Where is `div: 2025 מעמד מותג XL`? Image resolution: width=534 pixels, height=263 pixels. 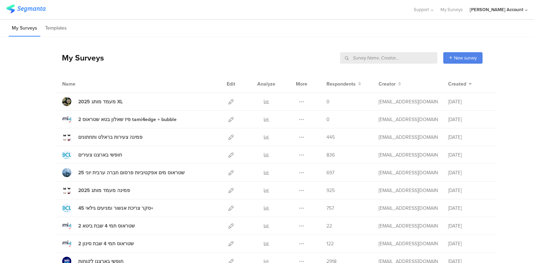
div: 2025 מעמד מותג XL is located at coordinates (100, 101).